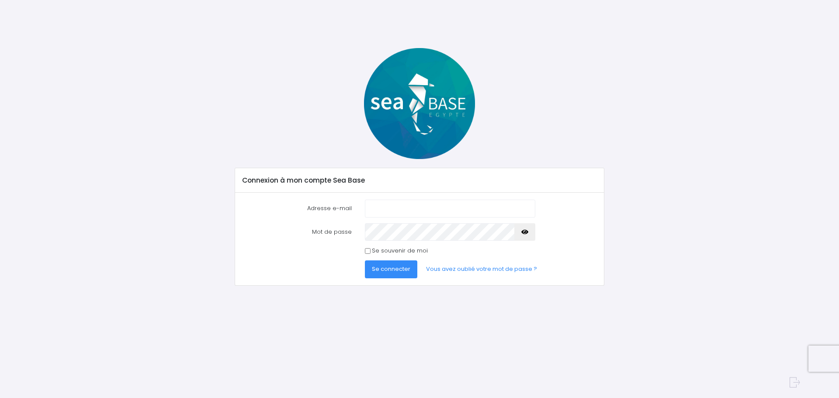 This screenshot has height=398, width=839. Describe the element at coordinates (297, 232) in the screenshot. I see `label: Mot de passe` at that location.